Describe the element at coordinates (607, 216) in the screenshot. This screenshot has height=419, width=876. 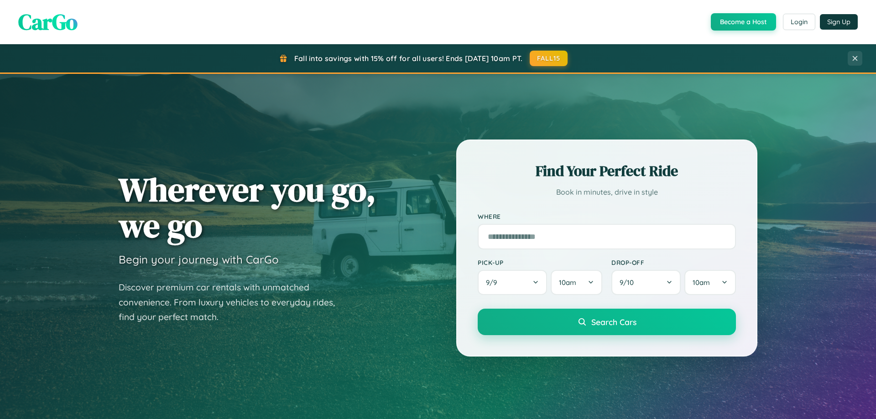
I see `label: Where` at that location.